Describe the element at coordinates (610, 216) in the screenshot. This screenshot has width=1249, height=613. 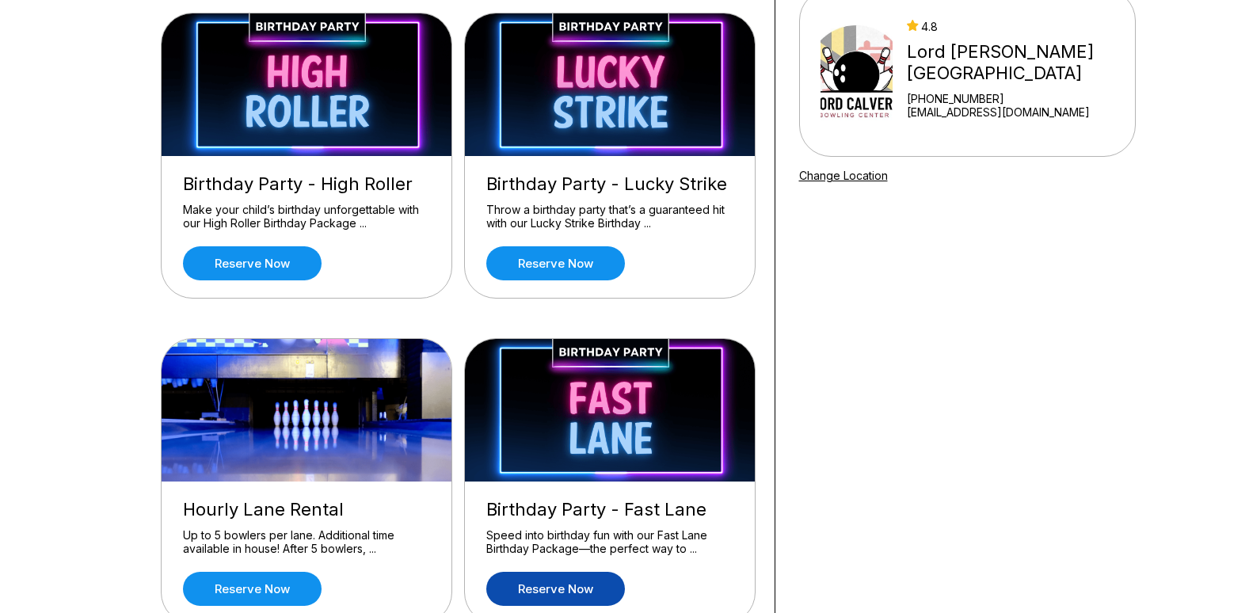
I see `div: Throw a birthday party that’s a guaranteed hit with our Lucky Strike Birthday ...` at that location.